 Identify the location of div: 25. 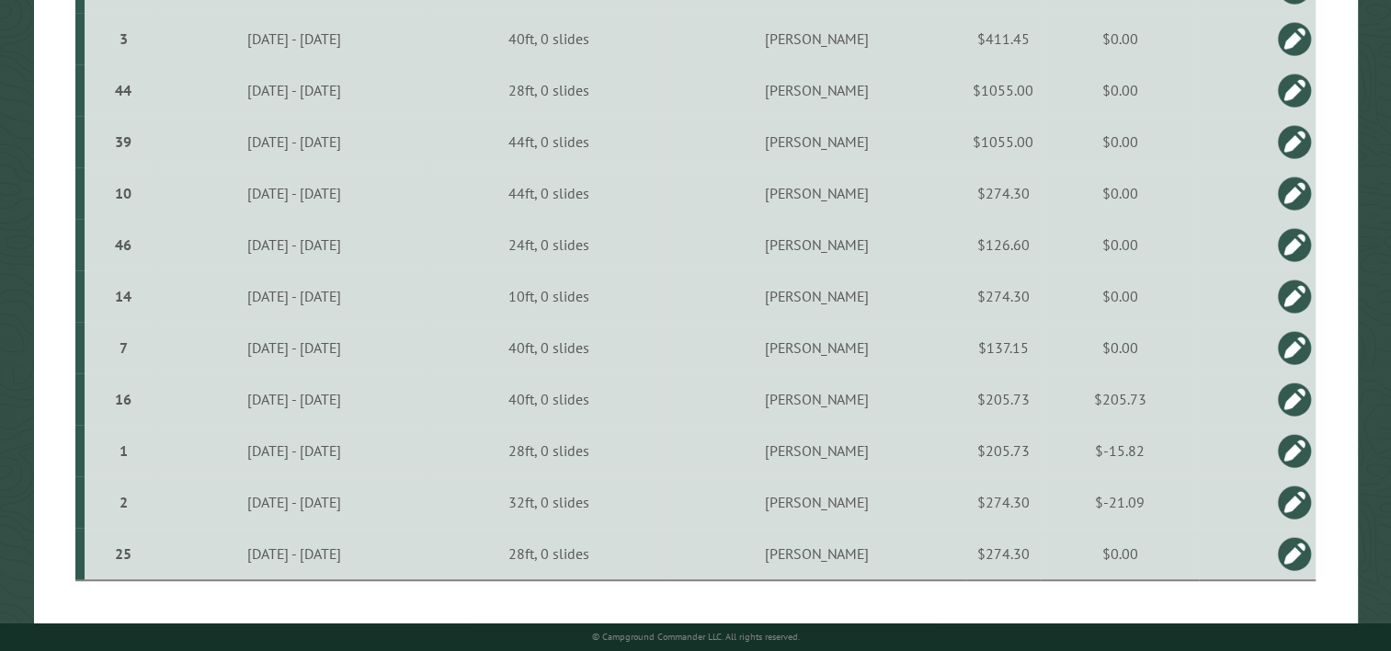
(123, 554).